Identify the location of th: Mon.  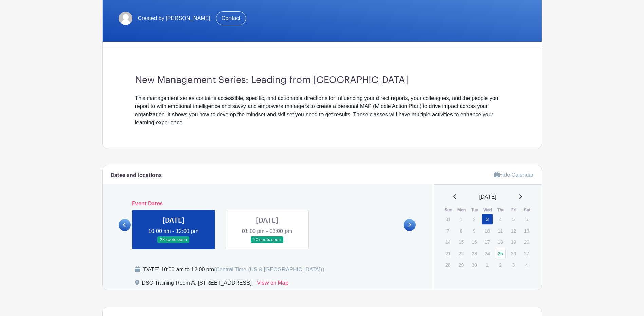
(462, 210).